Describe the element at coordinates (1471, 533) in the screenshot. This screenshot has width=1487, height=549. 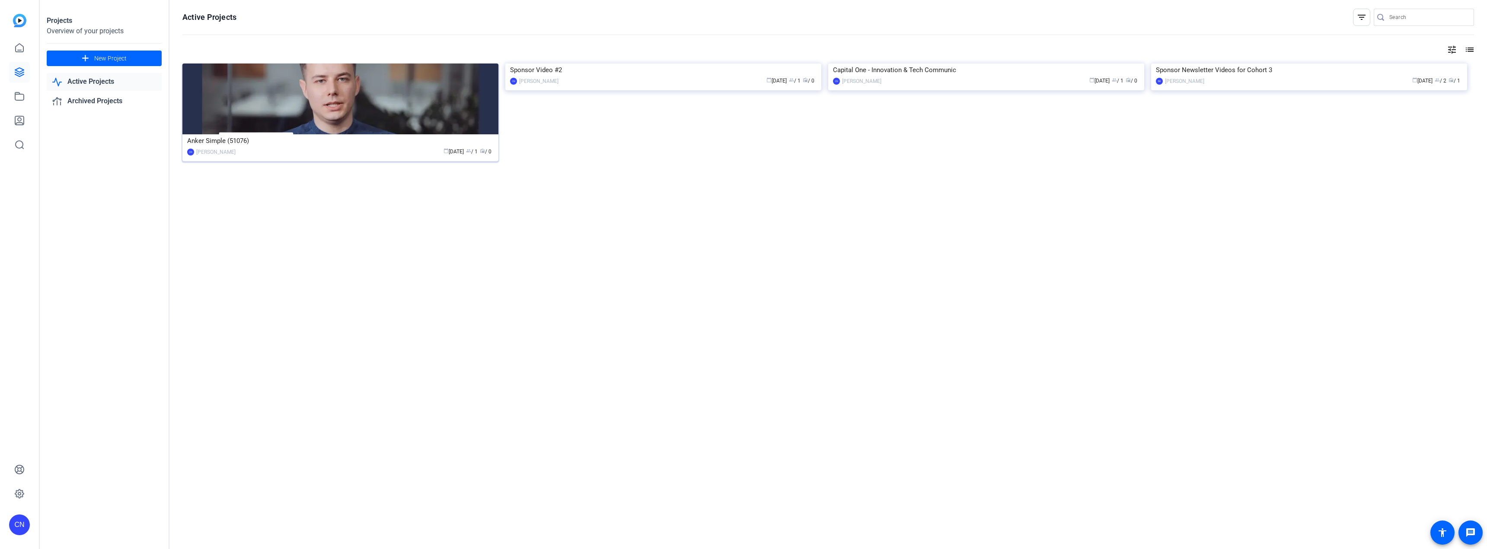
I see `mat-icon: message` at that location.